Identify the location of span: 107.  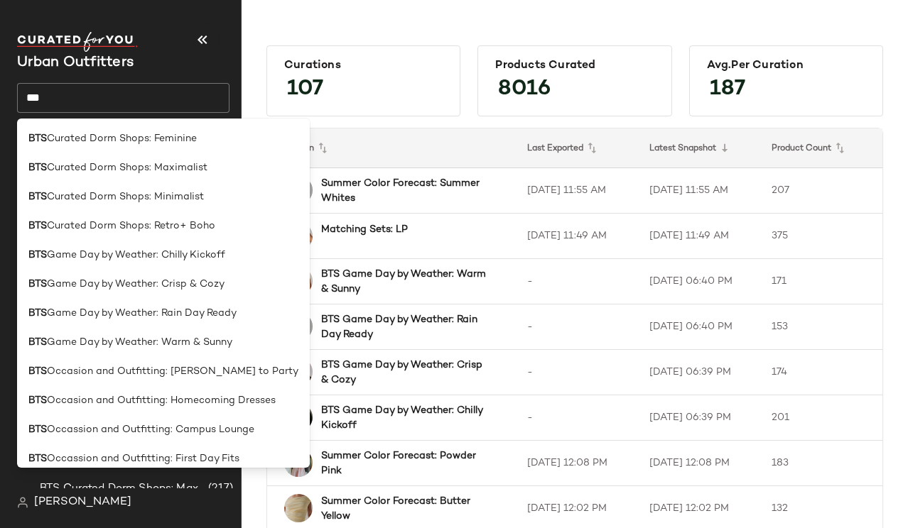
(305, 89).